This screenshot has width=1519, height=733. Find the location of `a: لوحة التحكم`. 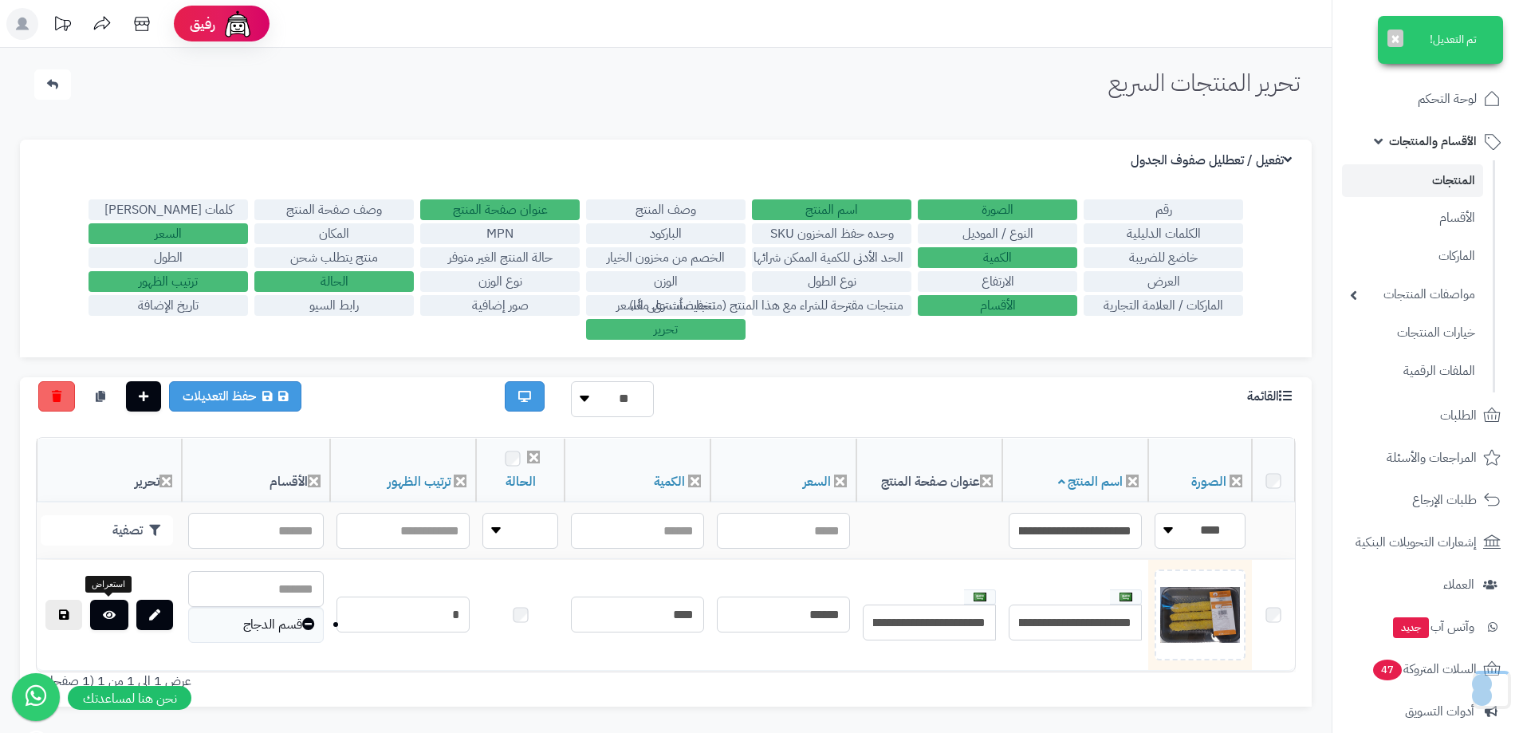

a: لوحة التحكم is located at coordinates (1426, 99).